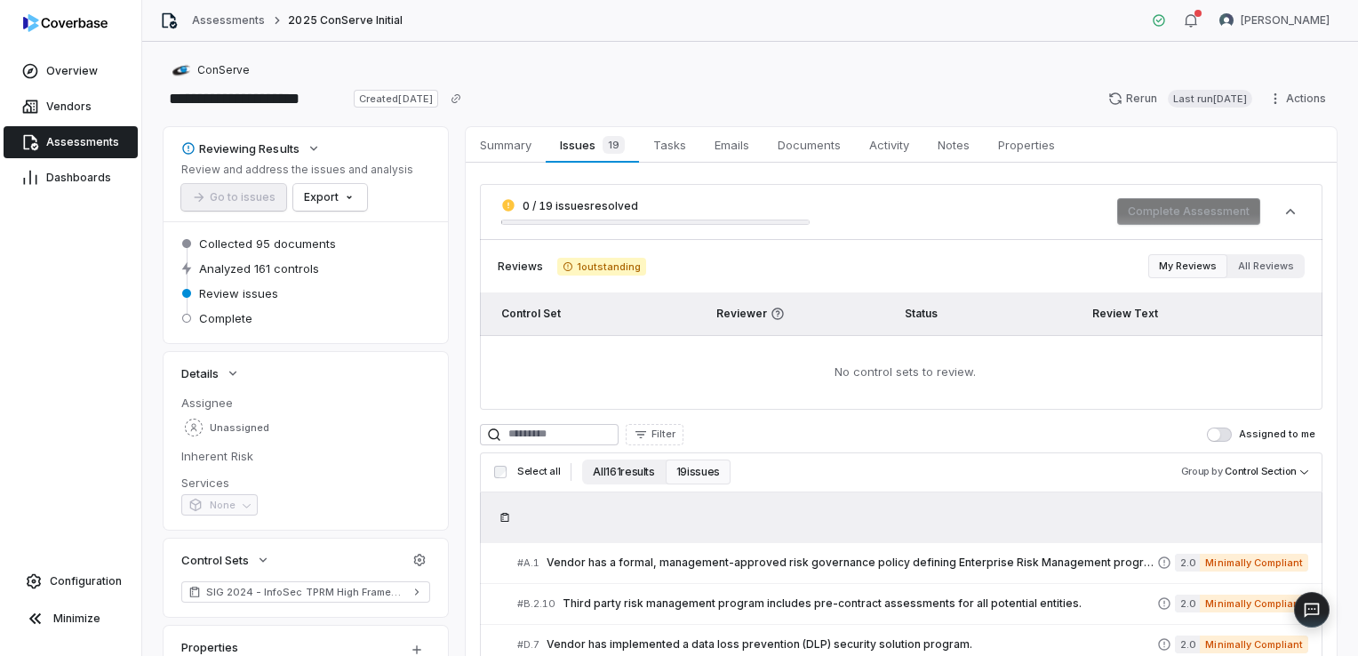 The image size is (1358, 656). What do you see at coordinates (1261, 435) in the screenshot?
I see `label: Assigned to me` at bounding box center [1261, 435].